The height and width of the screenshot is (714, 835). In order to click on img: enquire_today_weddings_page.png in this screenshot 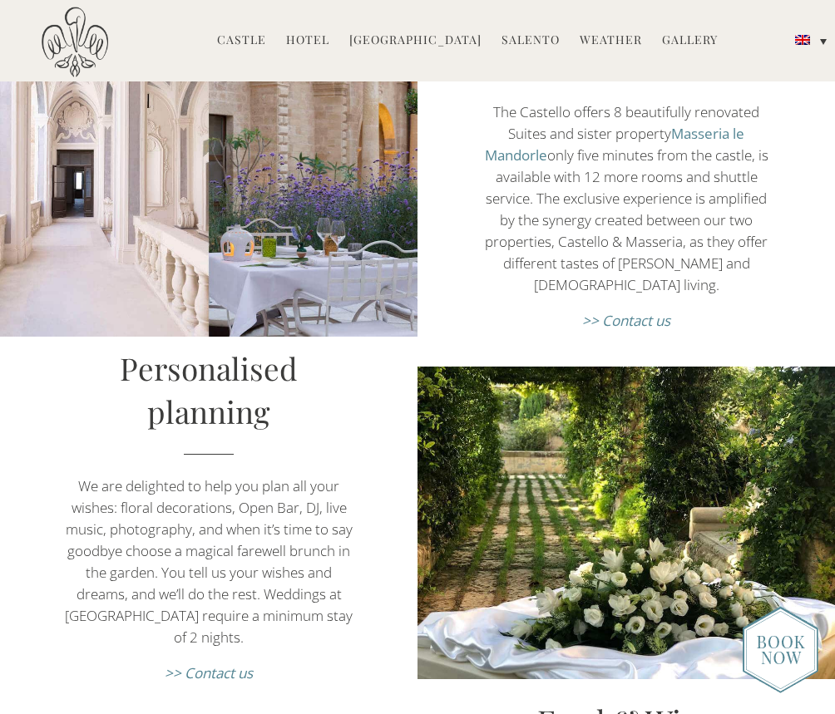, I will do `click(780, 649)`.